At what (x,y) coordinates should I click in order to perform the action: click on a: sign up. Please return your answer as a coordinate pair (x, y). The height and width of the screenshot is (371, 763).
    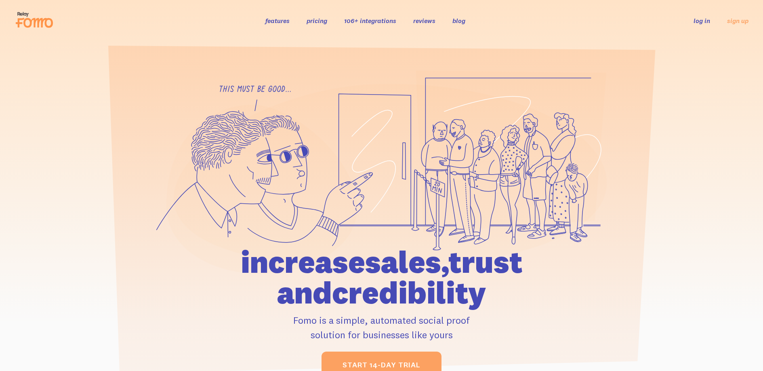
    Looking at the image, I should click on (737, 21).